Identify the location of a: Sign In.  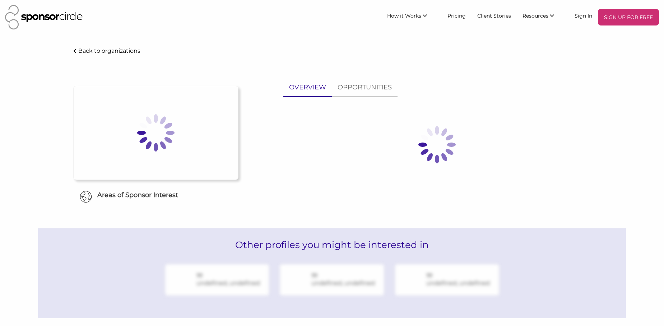
(583, 15).